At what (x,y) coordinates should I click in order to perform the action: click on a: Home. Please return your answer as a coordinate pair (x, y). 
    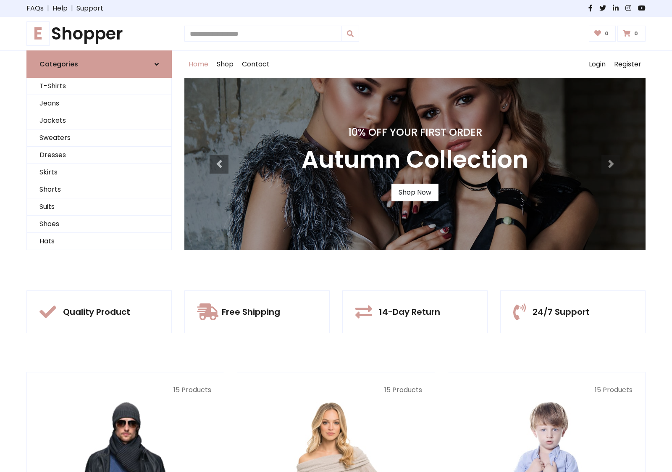
    Looking at the image, I should click on (198, 64).